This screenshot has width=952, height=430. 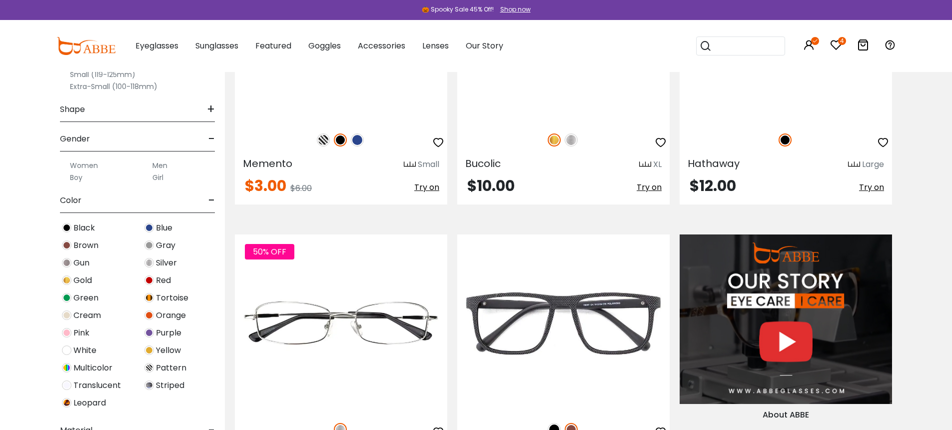 What do you see at coordinates (149, 385) in the screenshot?
I see `img: Striped` at bounding box center [149, 385].